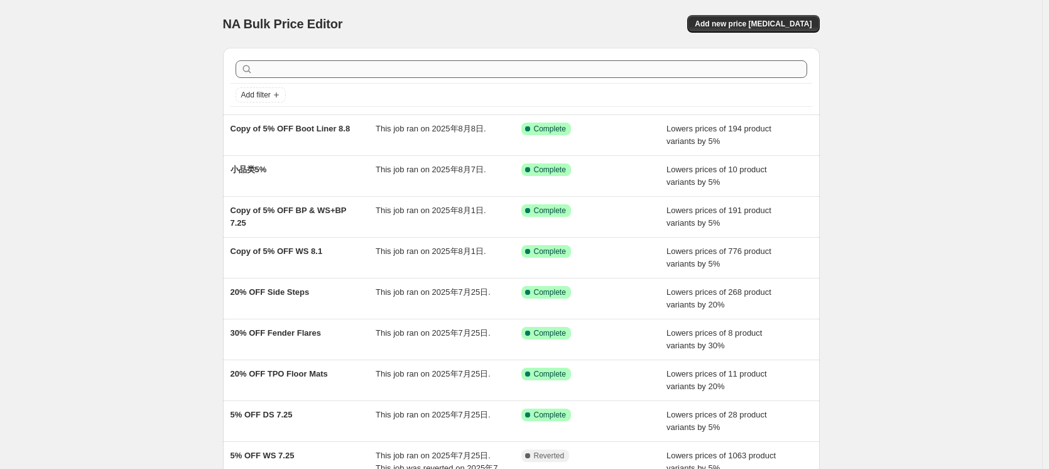 Image resolution: width=1049 pixels, height=469 pixels. Describe the element at coordinates (270, 292) in the screenshot. I see `span: 20% OFF Side Steps` at that location.